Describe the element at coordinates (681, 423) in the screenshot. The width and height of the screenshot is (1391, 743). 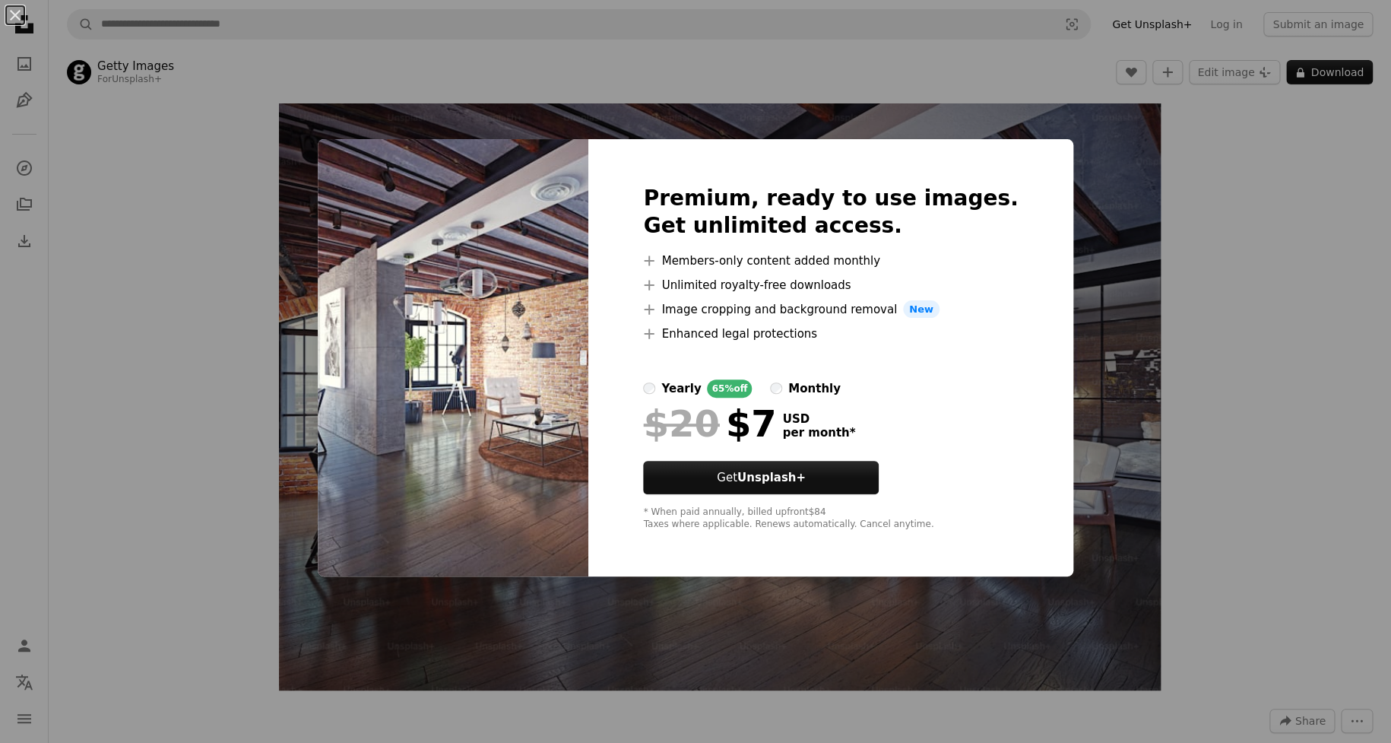
I see `span: $20` at that location.